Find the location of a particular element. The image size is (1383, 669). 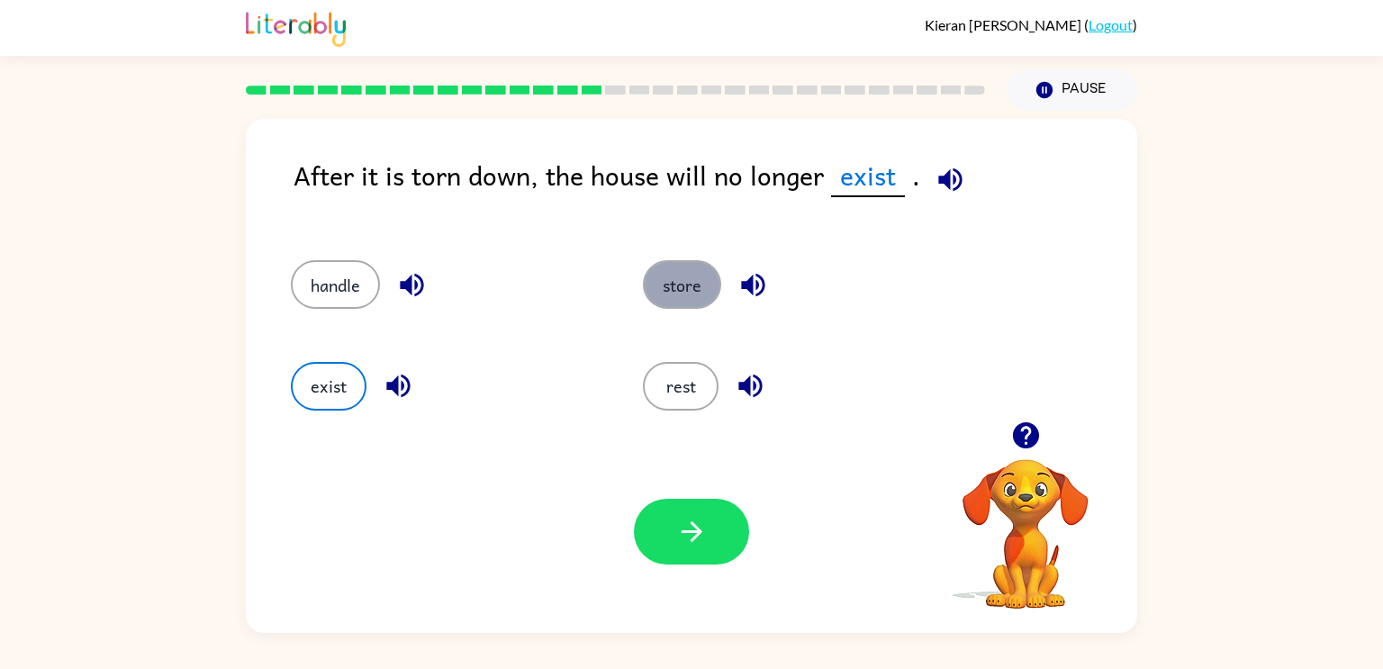

div: After it is torn down, the house will no longer . is located at coordinates (715, 189).